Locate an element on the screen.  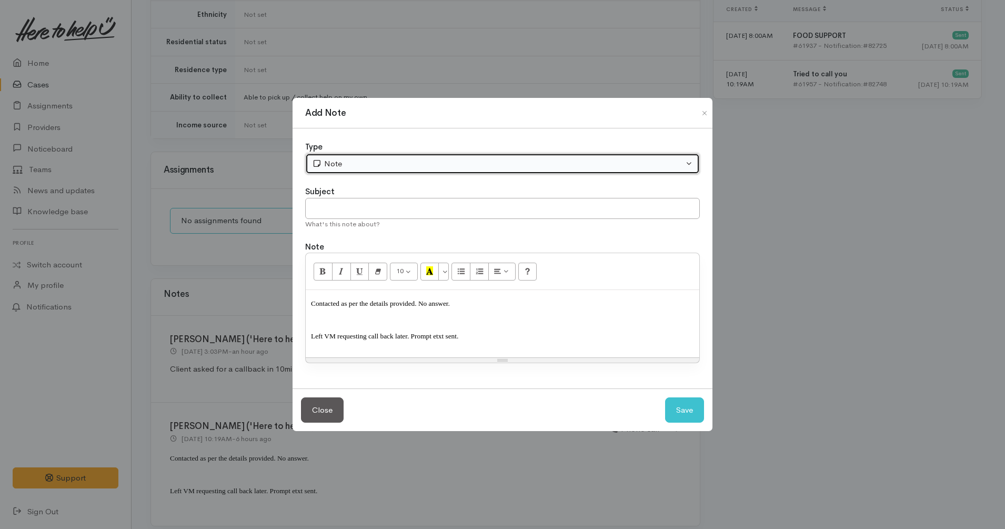
button: Note is located at coordinates (503, 164).